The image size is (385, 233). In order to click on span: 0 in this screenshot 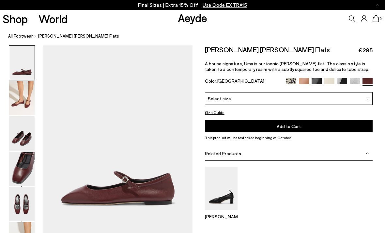, I will do `click(381, 19)`.